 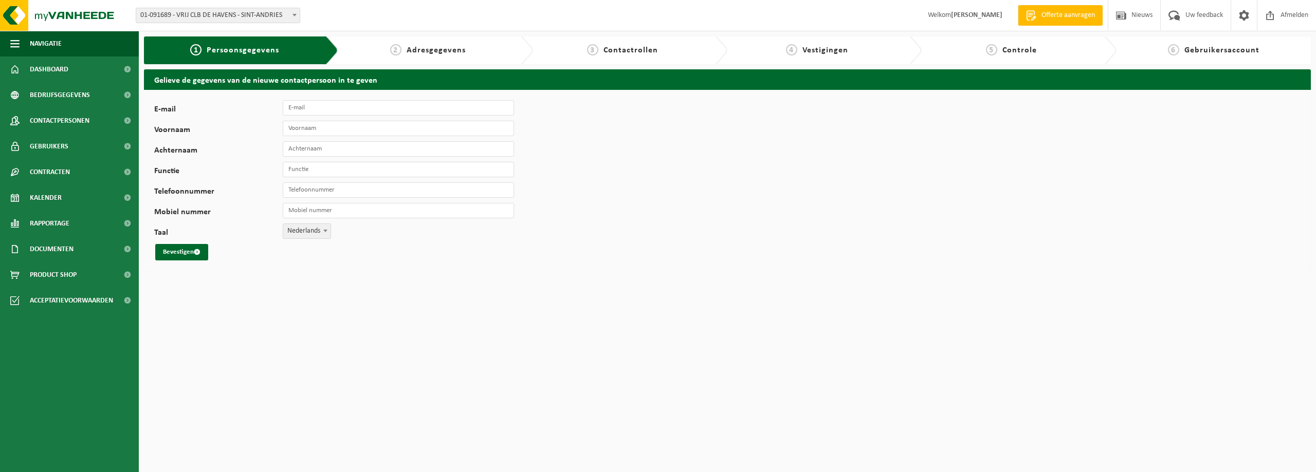 What do you see at coordinates (49, 146) in the screenshot?
I see `span: Gebruikers` at bounding box center [49, 146].